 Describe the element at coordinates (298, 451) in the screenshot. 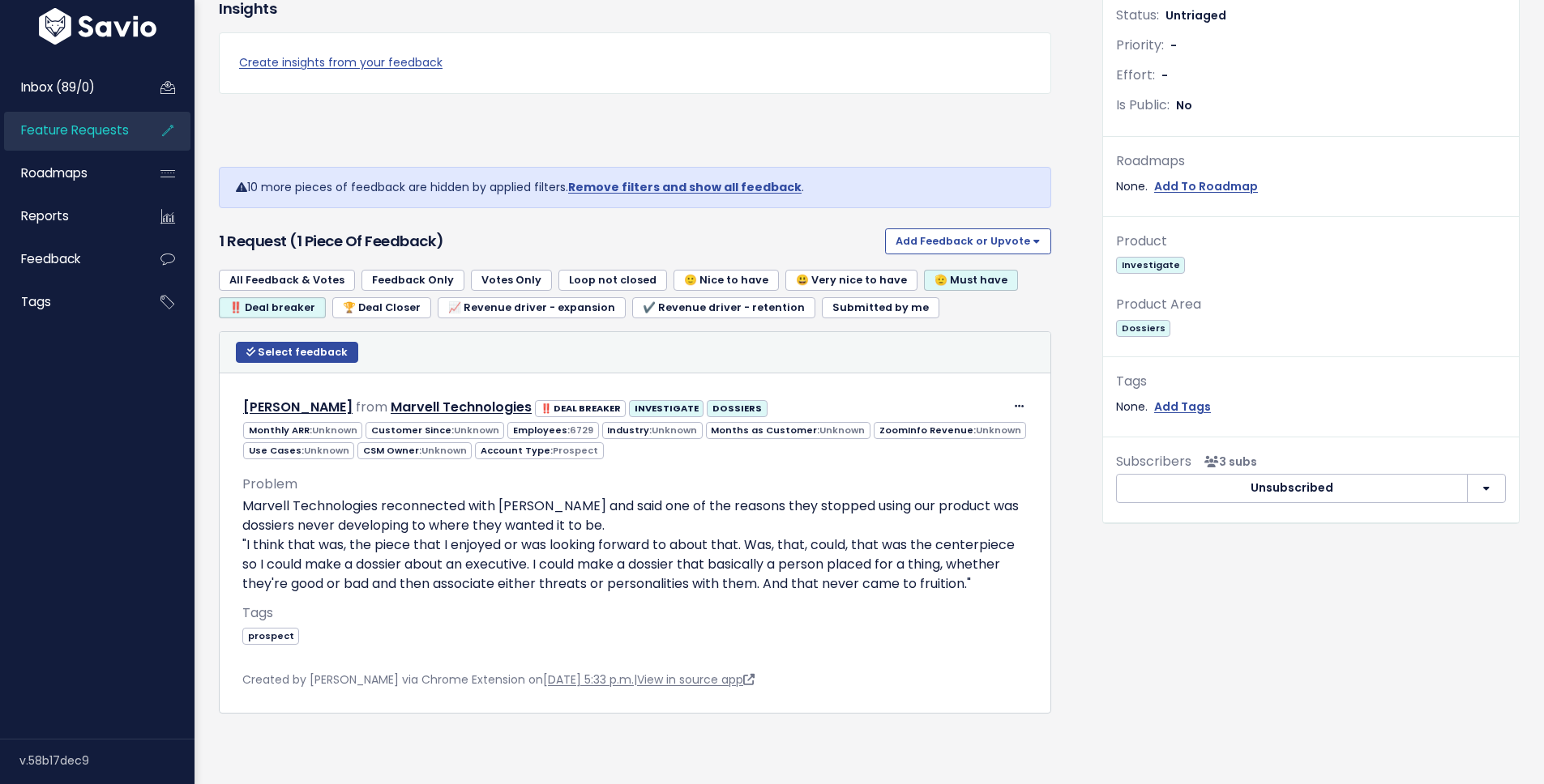

I see `span: Use Cases:` at that location.